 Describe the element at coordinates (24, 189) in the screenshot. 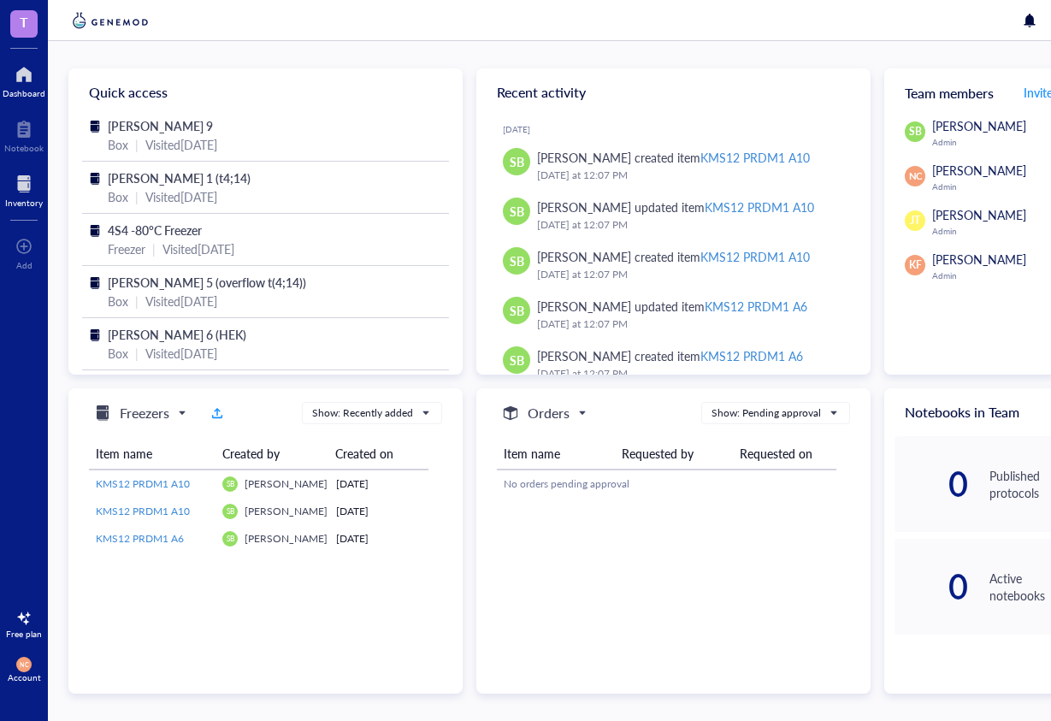

I see `a: Inventory` at that location.